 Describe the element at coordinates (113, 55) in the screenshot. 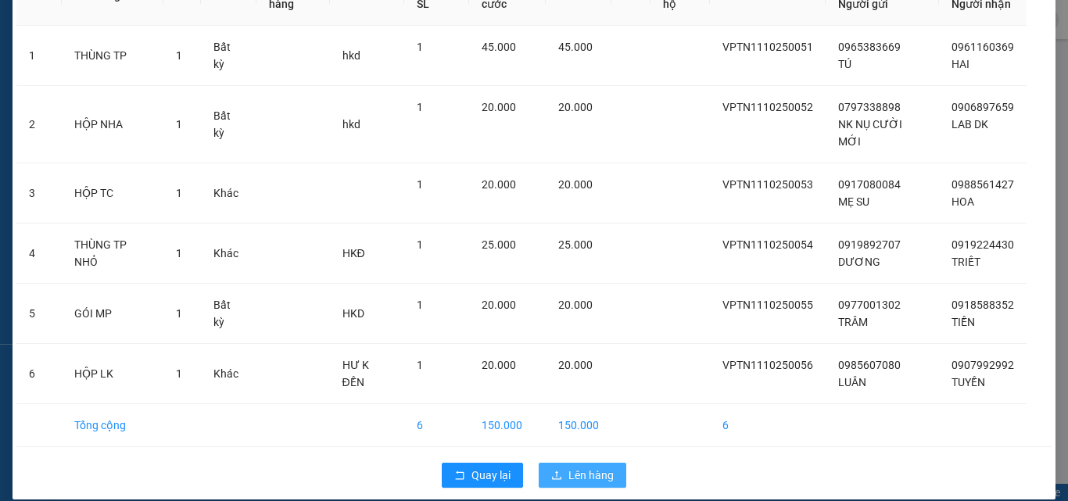

I see `td: THÙNG TP` at that location.